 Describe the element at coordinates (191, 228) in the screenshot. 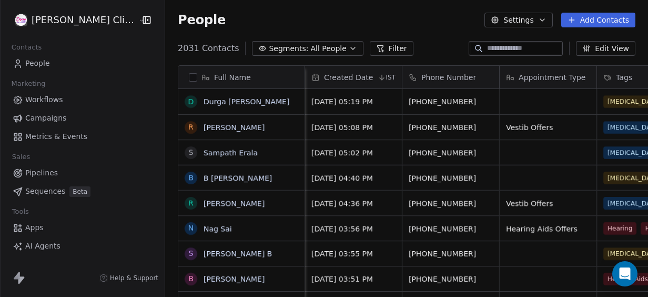

I see `div: N` at that location.